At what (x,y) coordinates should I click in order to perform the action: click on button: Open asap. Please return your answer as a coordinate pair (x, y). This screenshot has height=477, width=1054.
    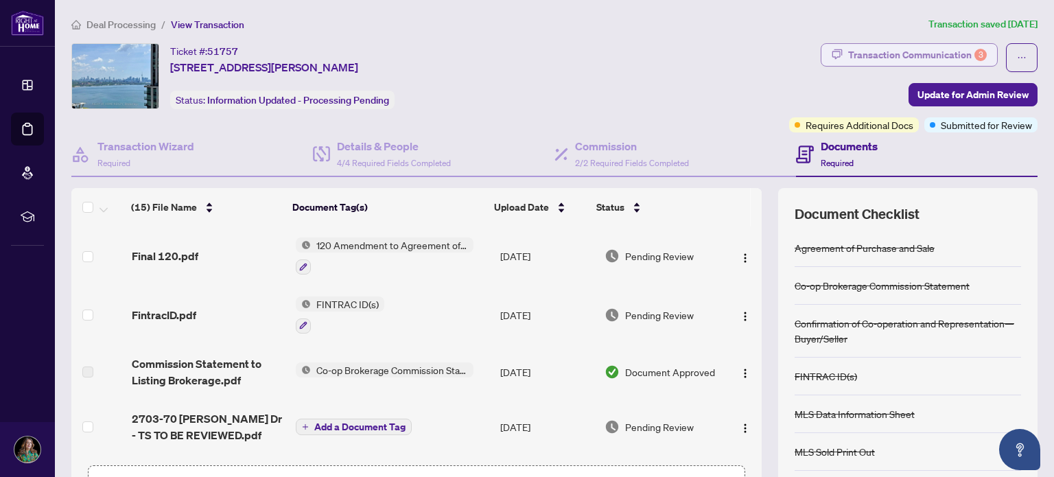
    Looking at the image, I should click on (1020, 450).